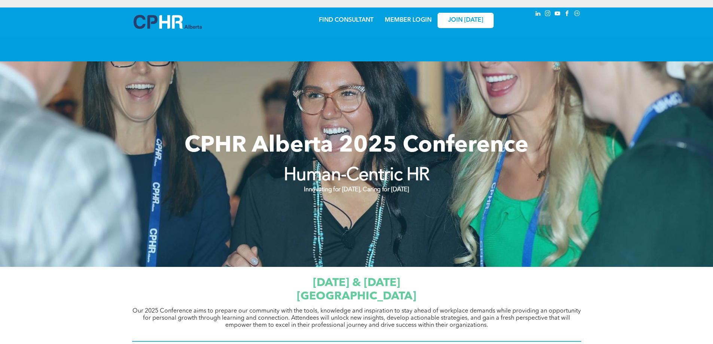  What do you see at coordinates (357, 318) in the screenshot?
I see `span: Our 2025 Conference aims to prepare our community with the tools, knowledge and inspiration to st...` at bounding box center [357, 318].